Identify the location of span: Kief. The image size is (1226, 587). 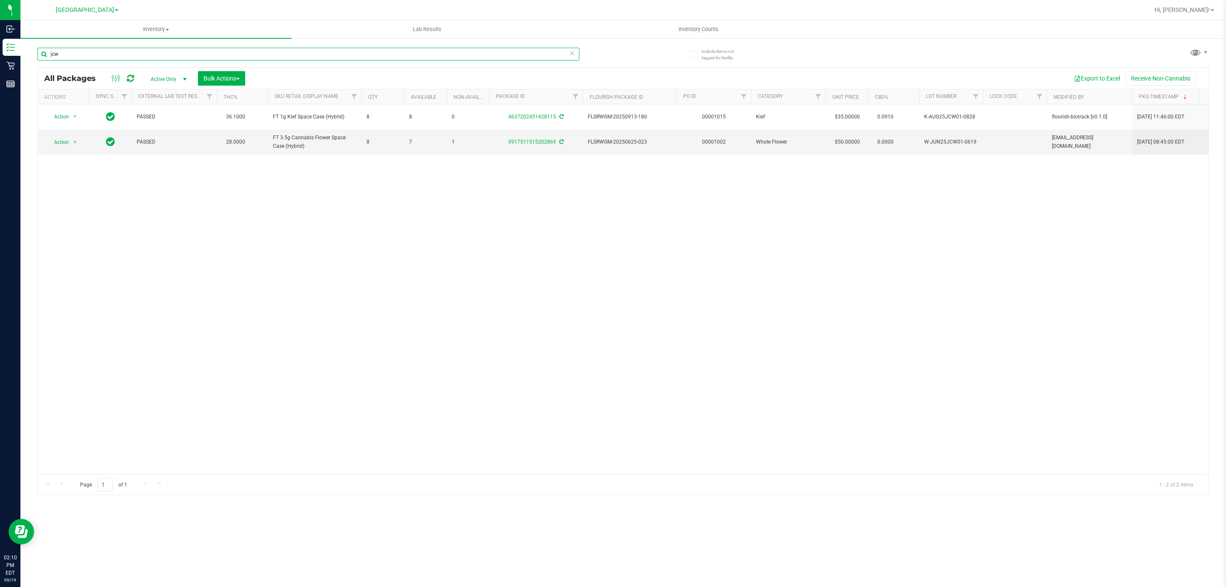
(788, 117).